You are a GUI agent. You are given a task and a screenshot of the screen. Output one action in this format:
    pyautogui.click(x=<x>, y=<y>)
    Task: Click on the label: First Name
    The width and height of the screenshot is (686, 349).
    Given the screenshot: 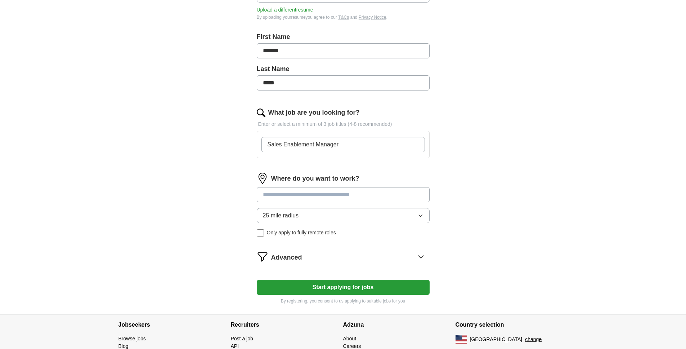 What is the action you would take?
    pyautogui.click(x=343, y=37)
    